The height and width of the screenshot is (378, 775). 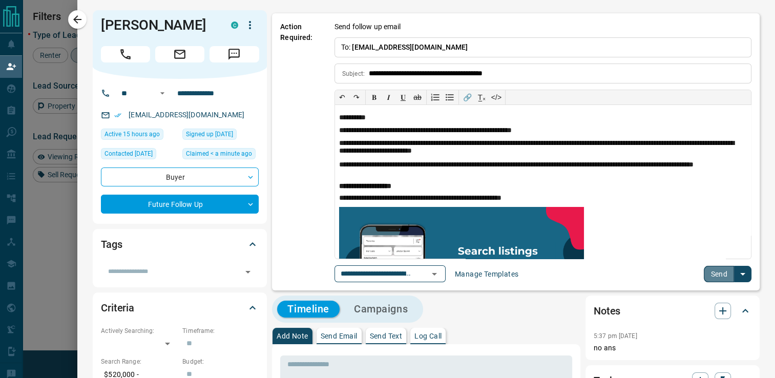 I want to click on div: Criteria, so click(x=180, y=308).